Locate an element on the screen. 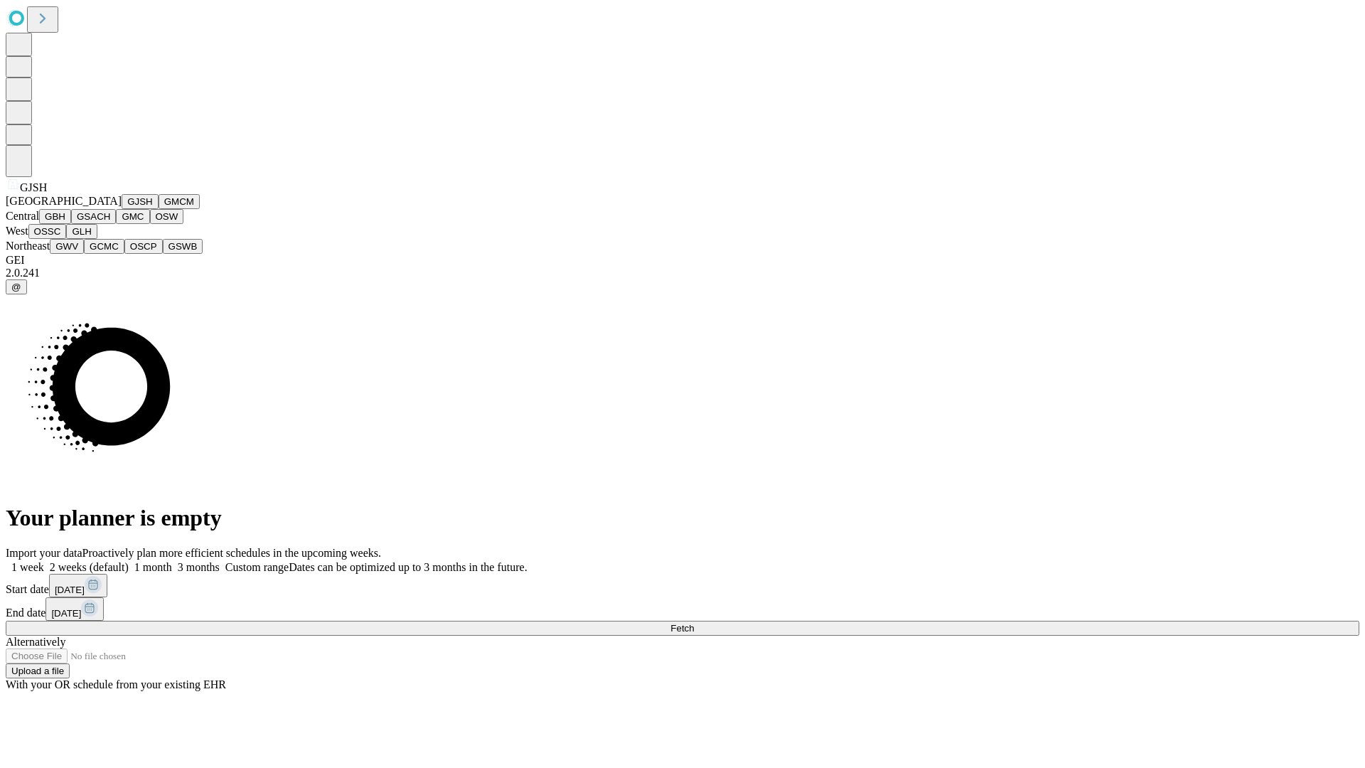  span: Northeast is located at coordinates (28, 245).